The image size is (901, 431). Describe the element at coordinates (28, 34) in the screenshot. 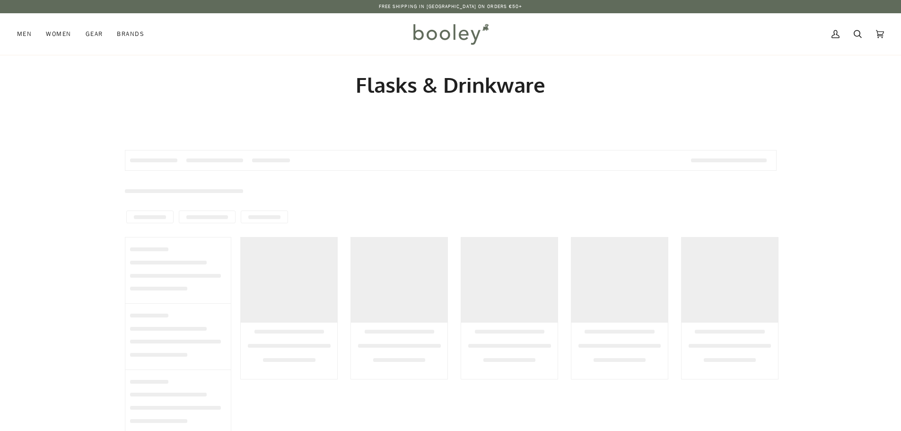

I see `a: Men` at that location.